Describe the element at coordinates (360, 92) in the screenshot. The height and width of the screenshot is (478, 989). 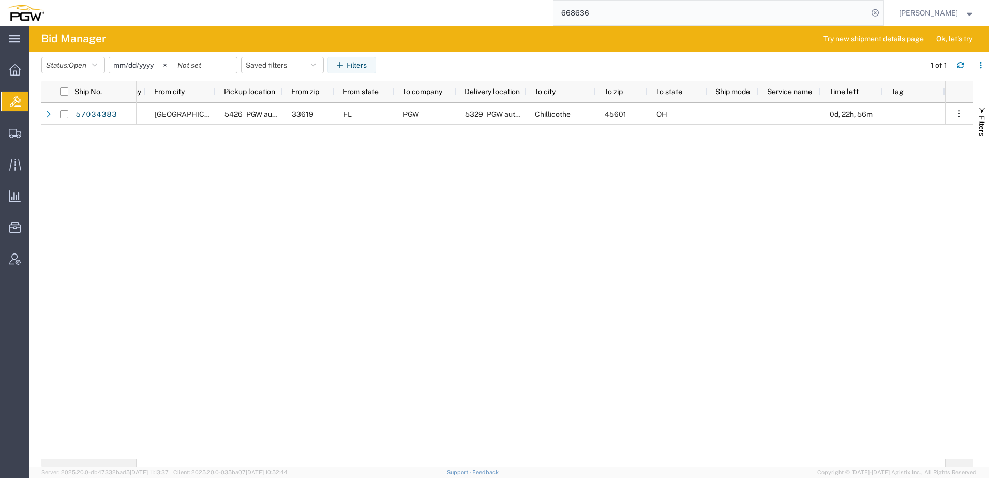
I see `span: From state` at that location.